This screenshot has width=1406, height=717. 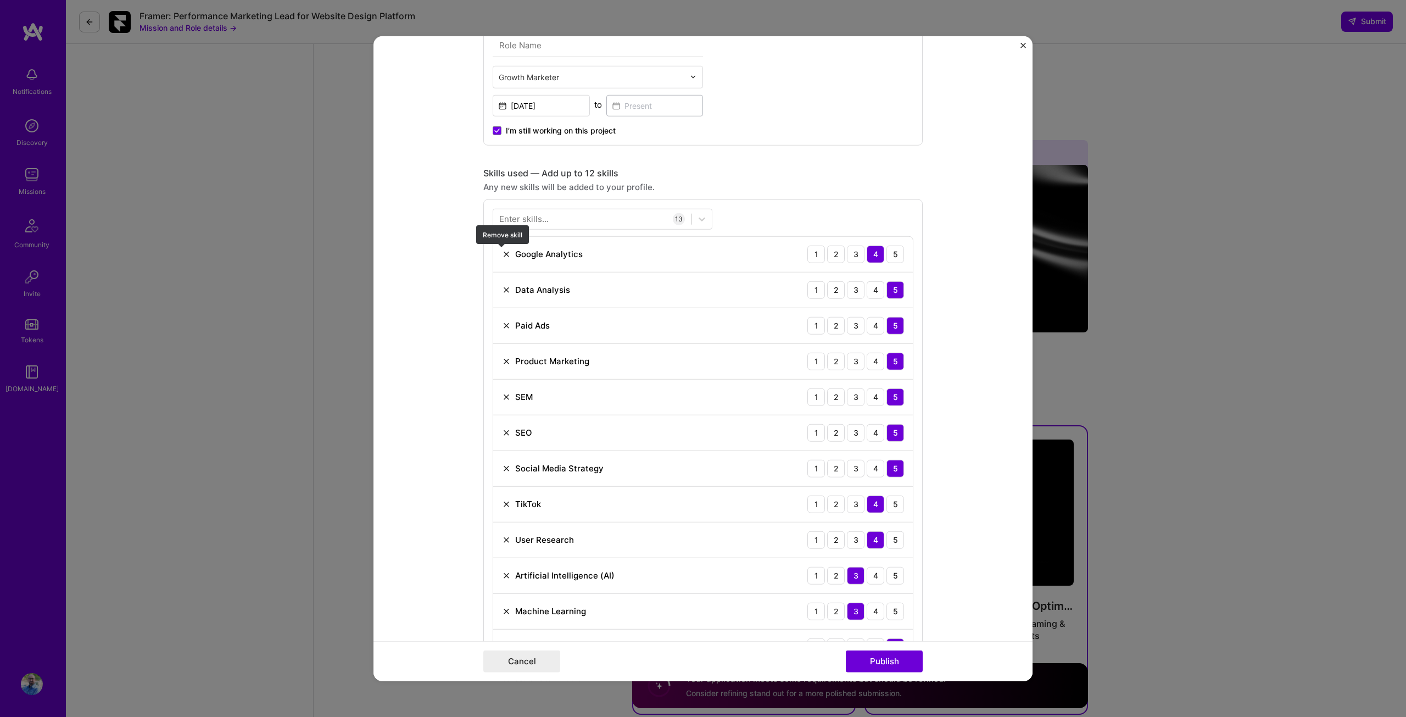 I want to click on div: Machine Learning, so click(x=550, y=611).